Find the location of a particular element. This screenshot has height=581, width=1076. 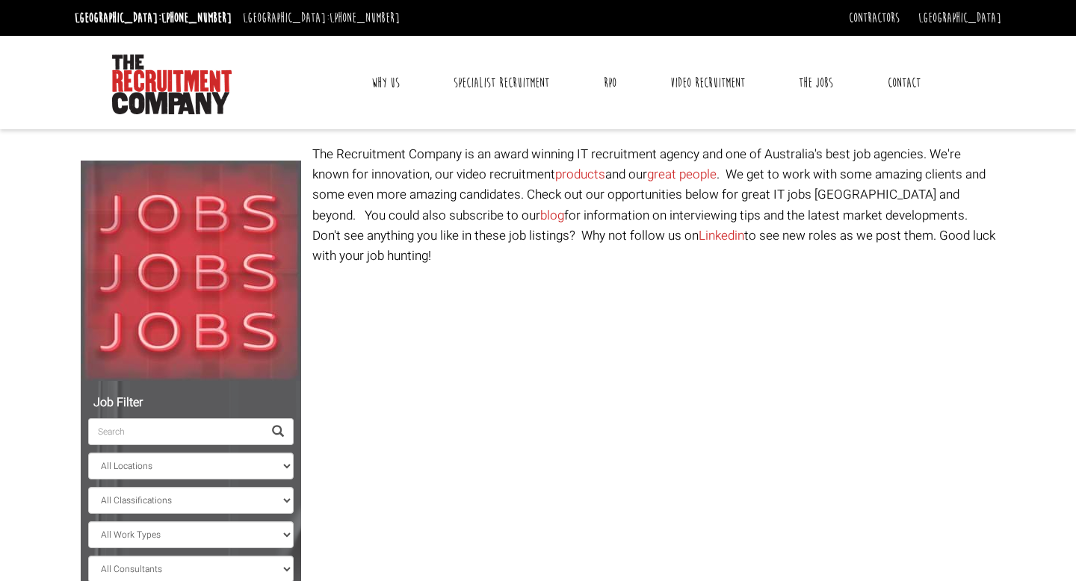

a: Linkedin is located at coordinates (721, 235).